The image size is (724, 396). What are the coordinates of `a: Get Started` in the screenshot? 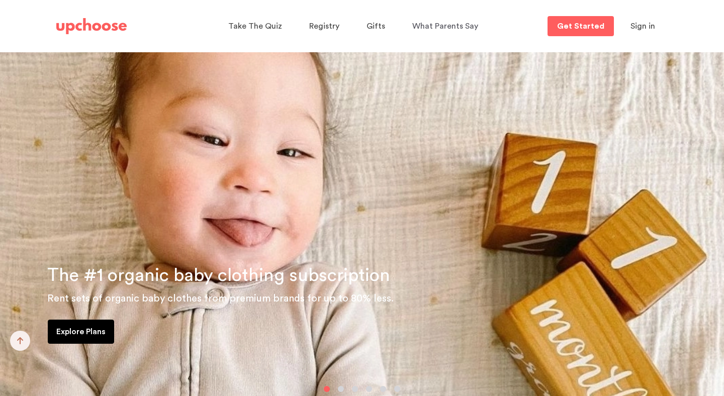 It's located at (581, 26).